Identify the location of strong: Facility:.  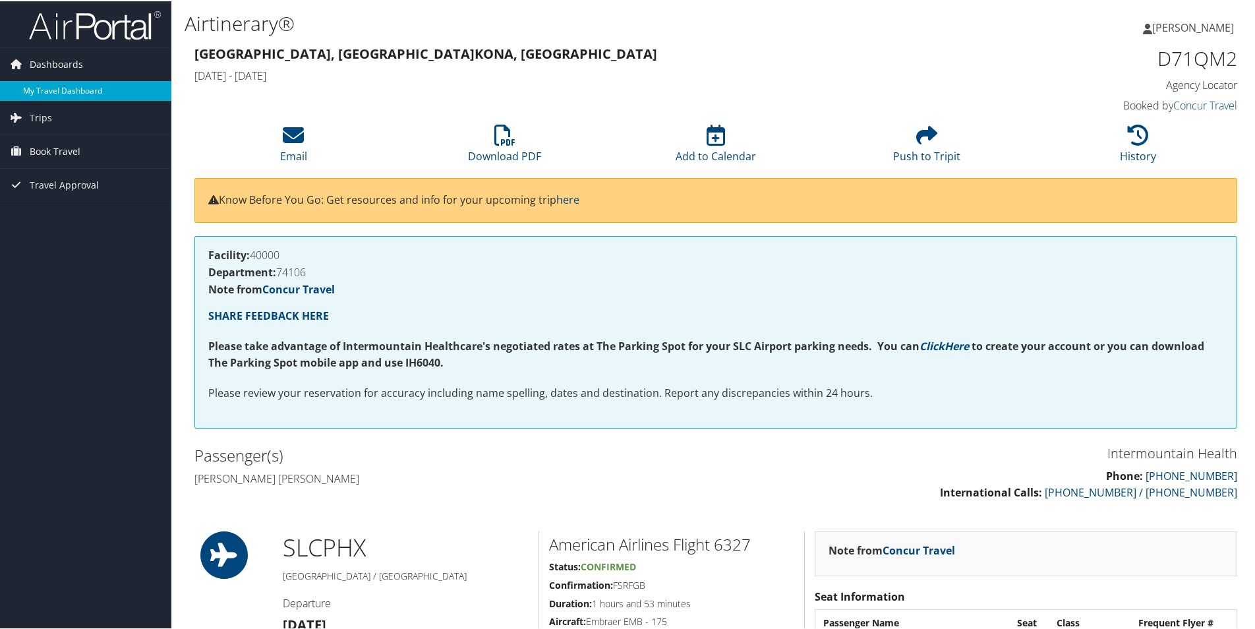
(229, 254).